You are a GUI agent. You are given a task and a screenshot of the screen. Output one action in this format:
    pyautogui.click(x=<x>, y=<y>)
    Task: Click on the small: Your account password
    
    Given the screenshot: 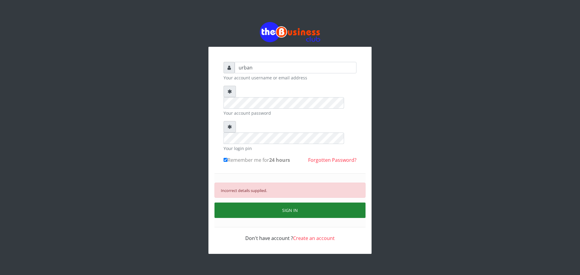 What is the action you would take?
    pyautogui.click(x=290, y=113)
    